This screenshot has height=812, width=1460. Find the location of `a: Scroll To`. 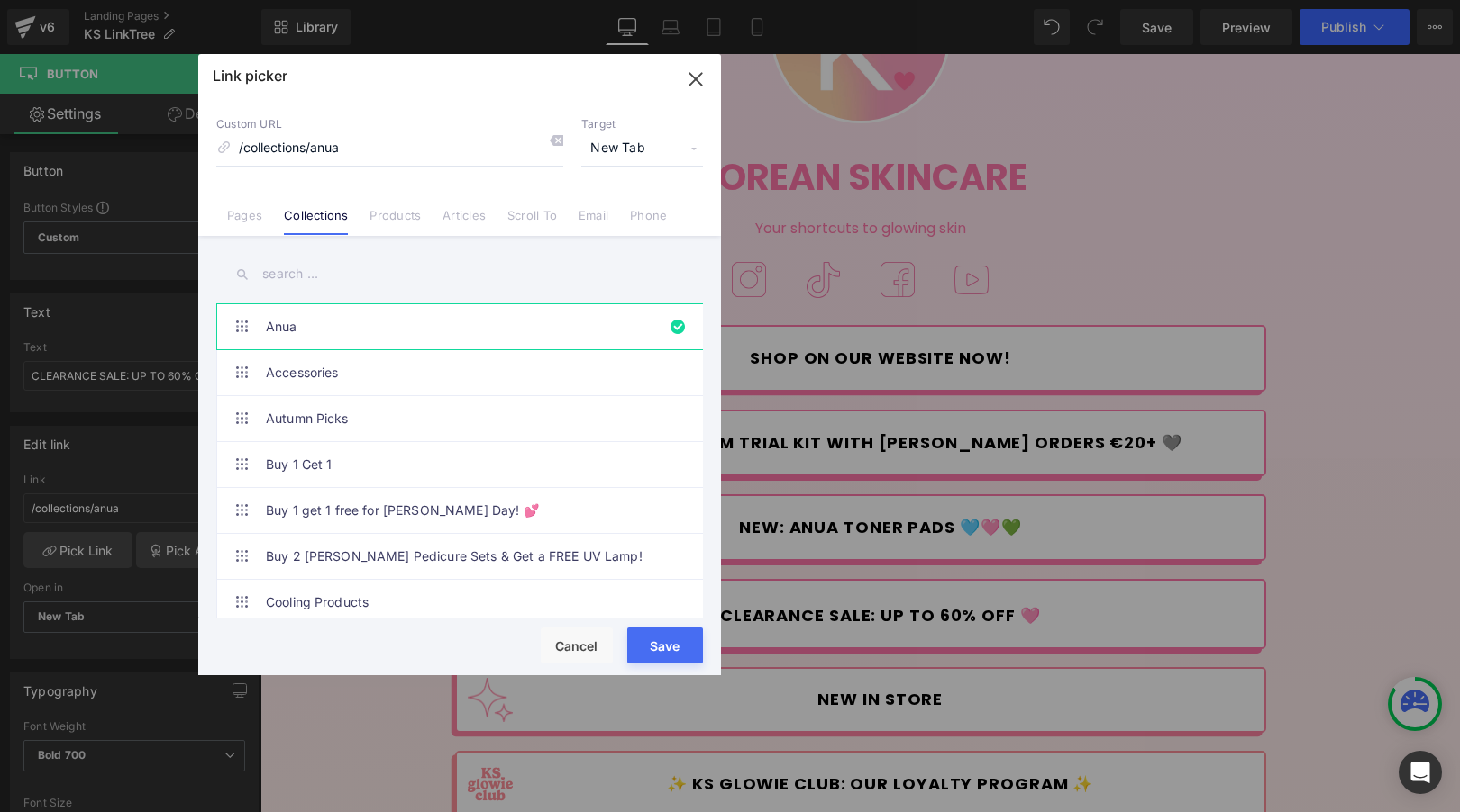

a: Scroll To is located at coordinates (532, 222).